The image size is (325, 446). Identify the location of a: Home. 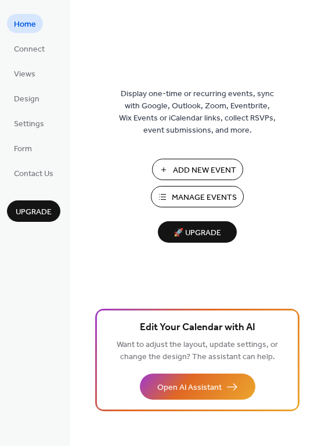
(25, 23).